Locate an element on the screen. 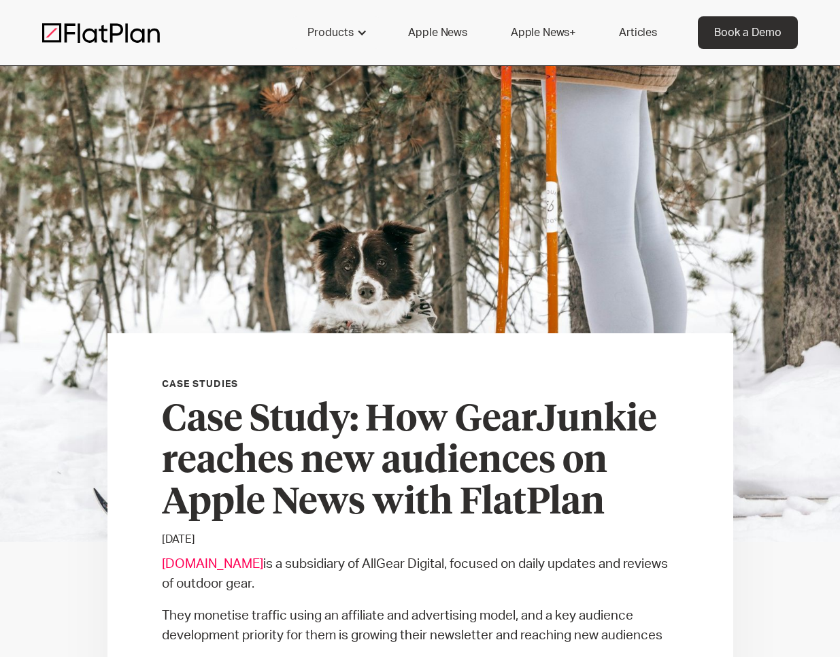  a: Articles is located at coordinates (638, 33).